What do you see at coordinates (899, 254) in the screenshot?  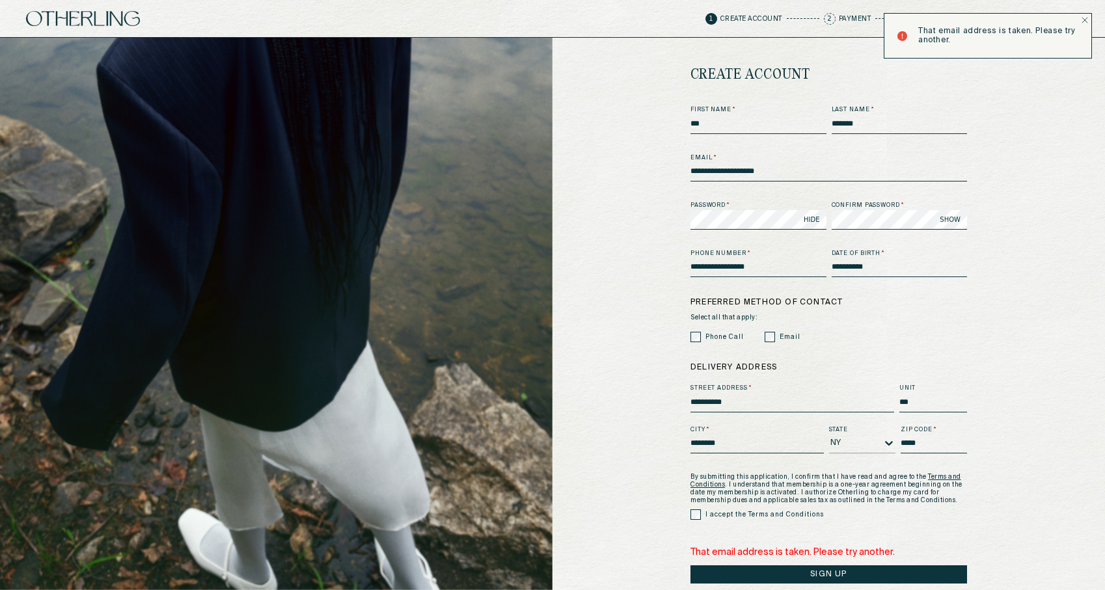 I see `label: Date of Birth` at bounding box center [899, 254].